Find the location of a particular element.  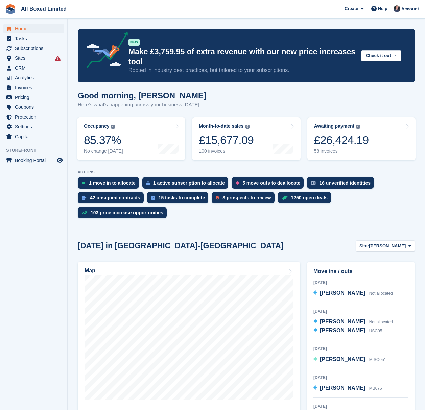

img: price-adjustments-announcement-icon-8257ccfd72463d97f412b2fc003d46551f7dbcb40ab6d574587a9cd5c0d94... is located at coordinates (105, 51).